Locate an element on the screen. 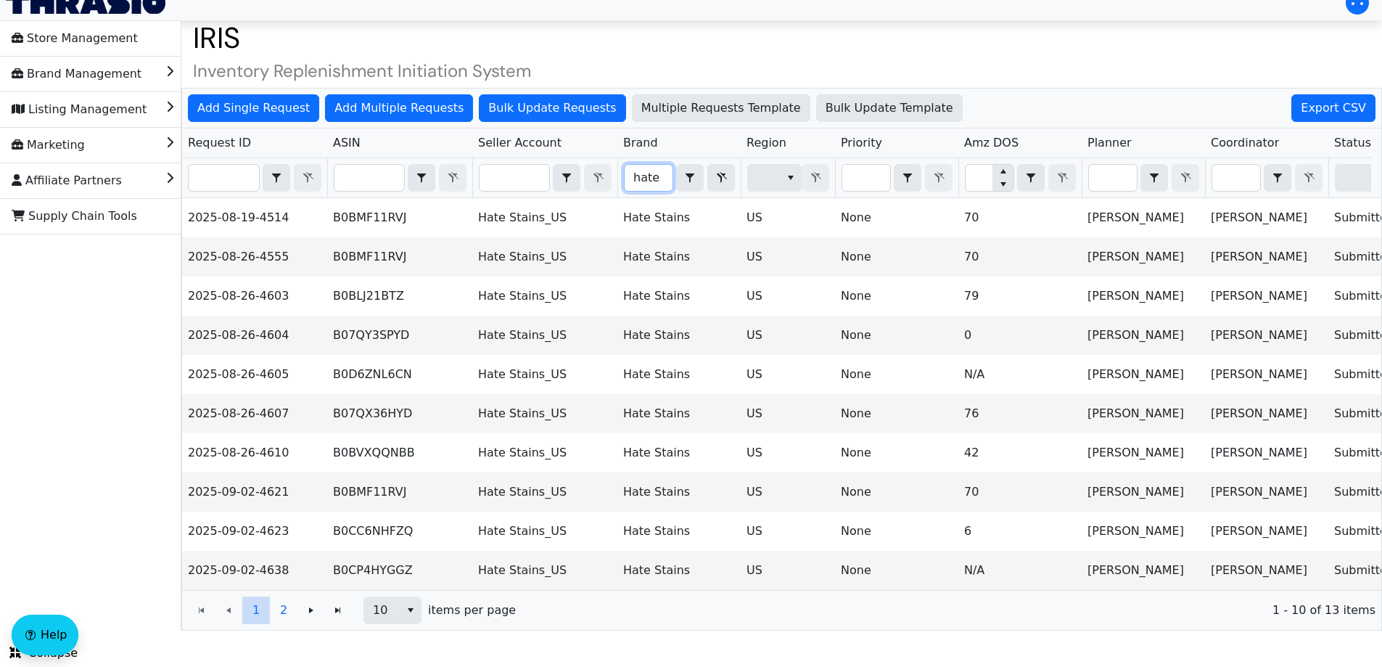 The height and width of the screenshot is (667, 1382). span: Add Multiple Requests is located at coordinates (399, 108).